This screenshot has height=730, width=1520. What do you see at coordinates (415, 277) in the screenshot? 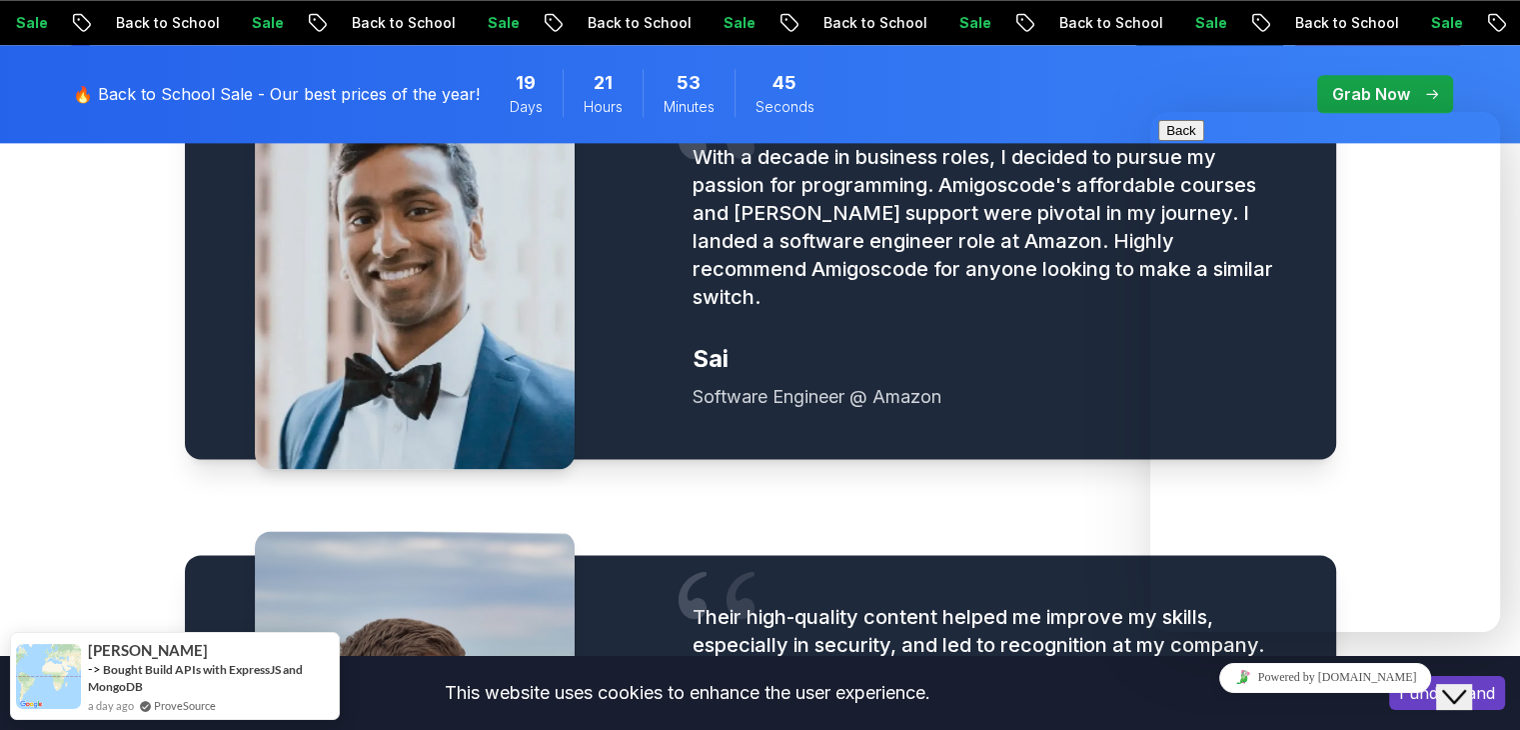
I see `img: Sai testimonial` at bounding box center [415, 277].